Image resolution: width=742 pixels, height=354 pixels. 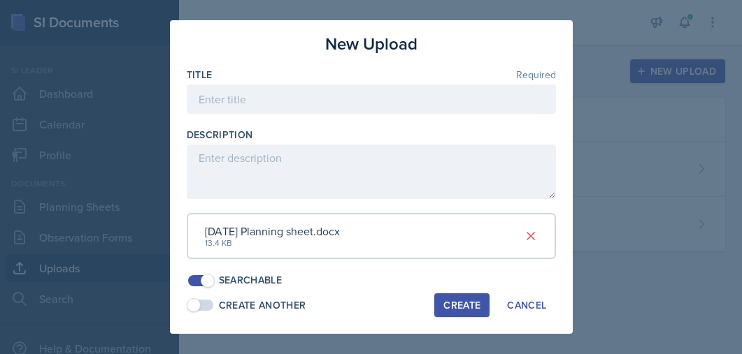 What do you see at coordinates (526, 305) in the screenshot?
I see `div: Cancel` at bounding box center [526, 305].